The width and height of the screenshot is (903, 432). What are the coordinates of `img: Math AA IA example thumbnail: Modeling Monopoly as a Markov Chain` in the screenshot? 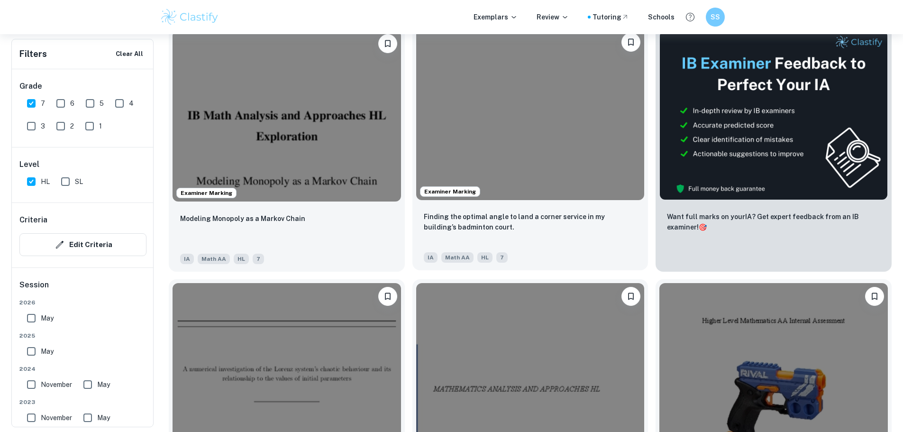 It's located at (287, 116).